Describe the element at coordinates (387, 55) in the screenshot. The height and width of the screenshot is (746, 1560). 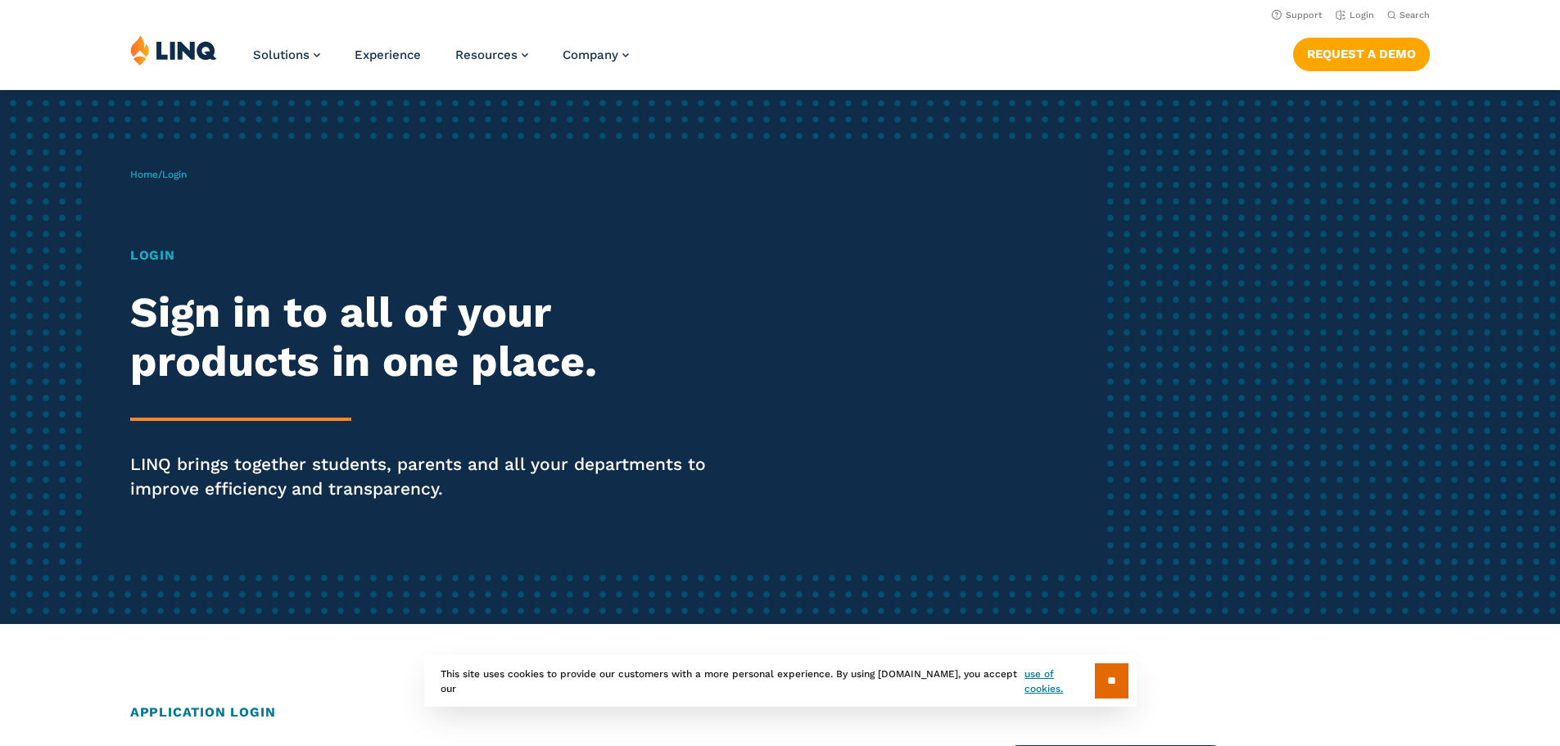
I see `a: Experience` at that location.